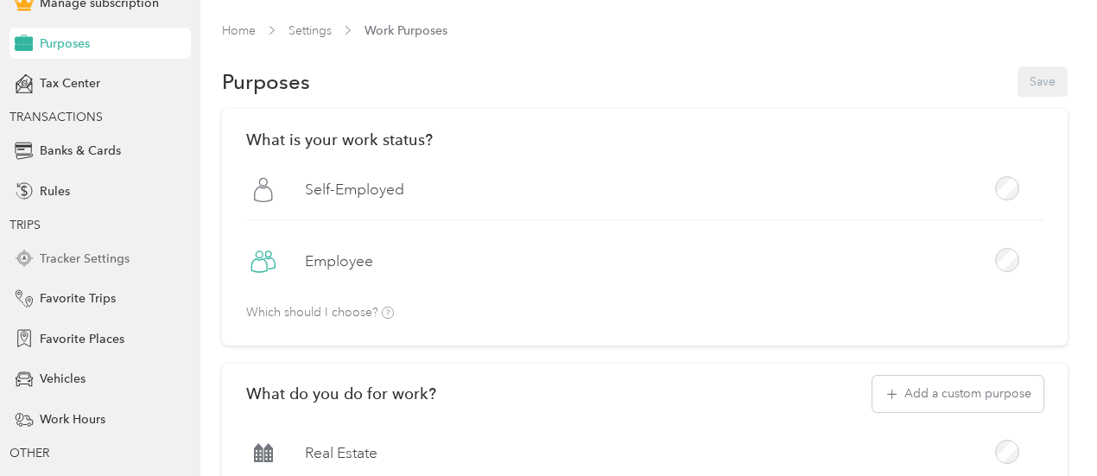 This screenshot has height=476, width=1097. I want to click on h1: Purposes, so click(266, 81).